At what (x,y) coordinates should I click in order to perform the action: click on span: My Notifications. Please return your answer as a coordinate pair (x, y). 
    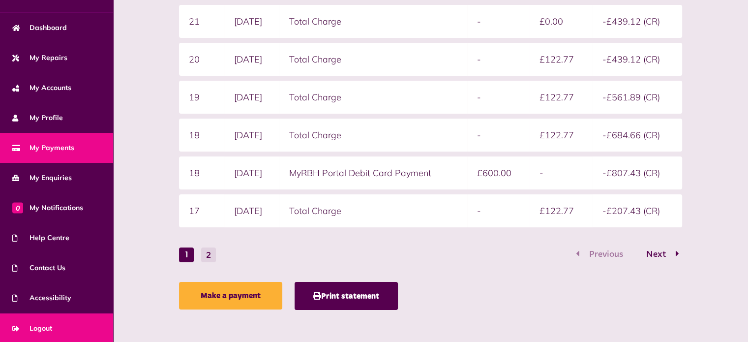
    Looking at the image, I should click on (48, 207).